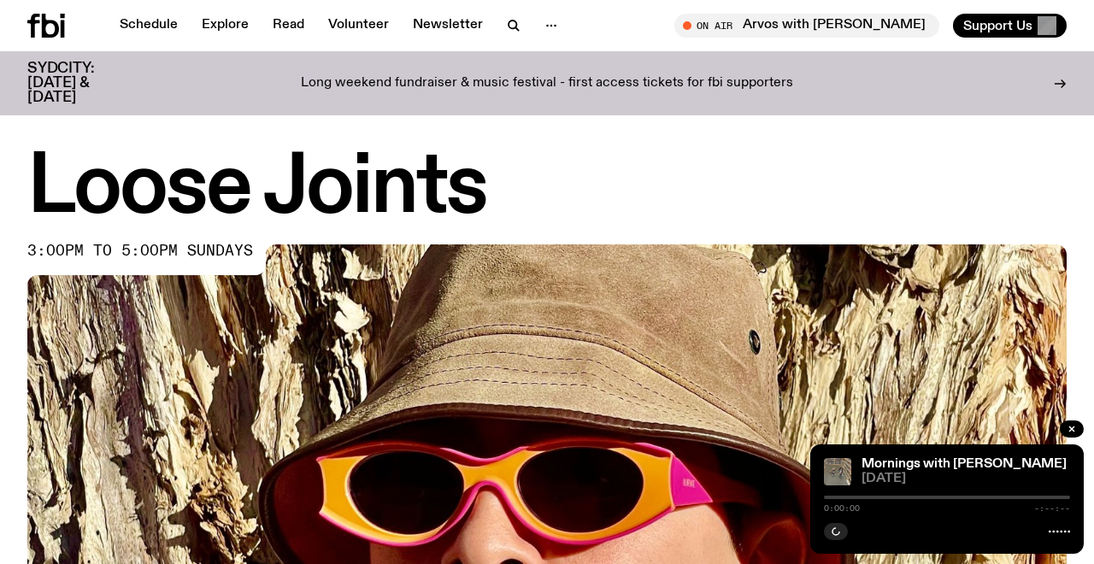 This screenshot has height=564, width=1094. I want to click on a: Newsletter, so click(448, 26).